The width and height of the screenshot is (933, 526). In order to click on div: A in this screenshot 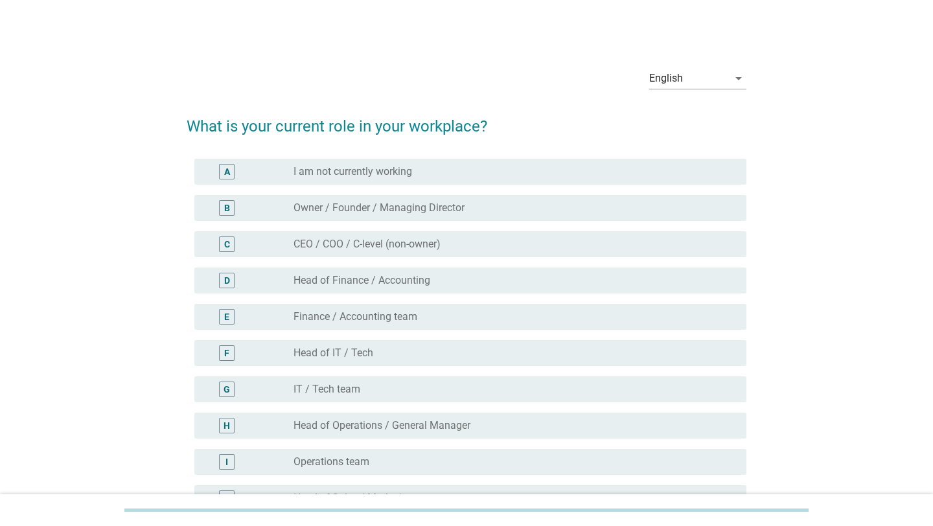, I will do `click(227, 171)`.